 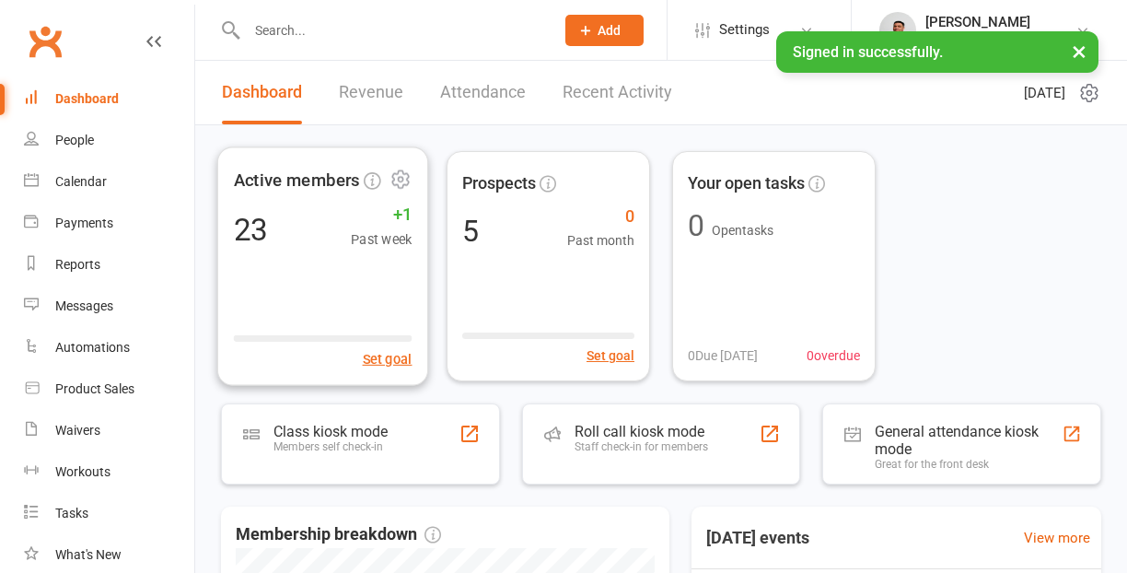 I want to click on div: Roll call kiosk mode, so click(x=641, y=431).